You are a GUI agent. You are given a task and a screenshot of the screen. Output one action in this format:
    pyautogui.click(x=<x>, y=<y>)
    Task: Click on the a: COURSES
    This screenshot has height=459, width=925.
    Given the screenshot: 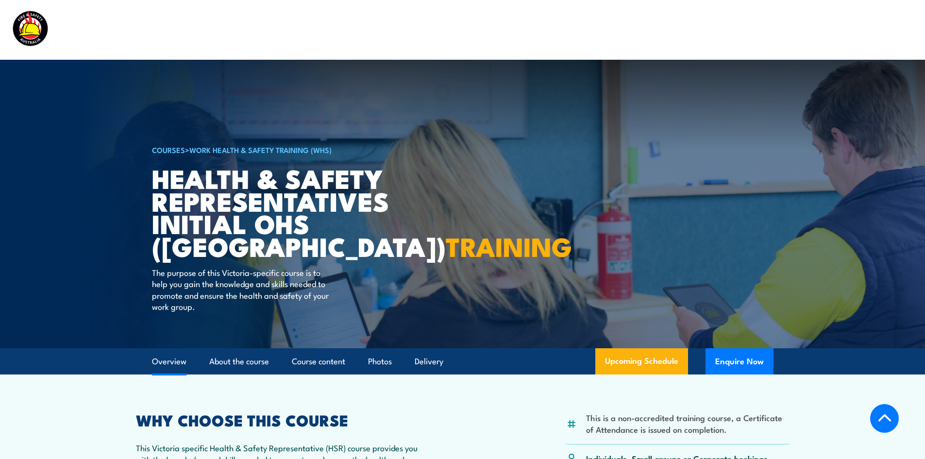 What is the action you would take?
    pyautogui.click(x=169, y=150)
    